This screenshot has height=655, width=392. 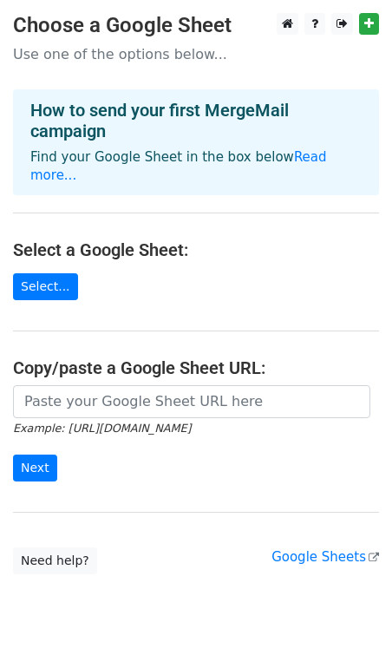 What do you see at coordinates (196, 250) in the screenshot?
I see `h4: Select a Google Sheet:` at bounding box center [196, 250].